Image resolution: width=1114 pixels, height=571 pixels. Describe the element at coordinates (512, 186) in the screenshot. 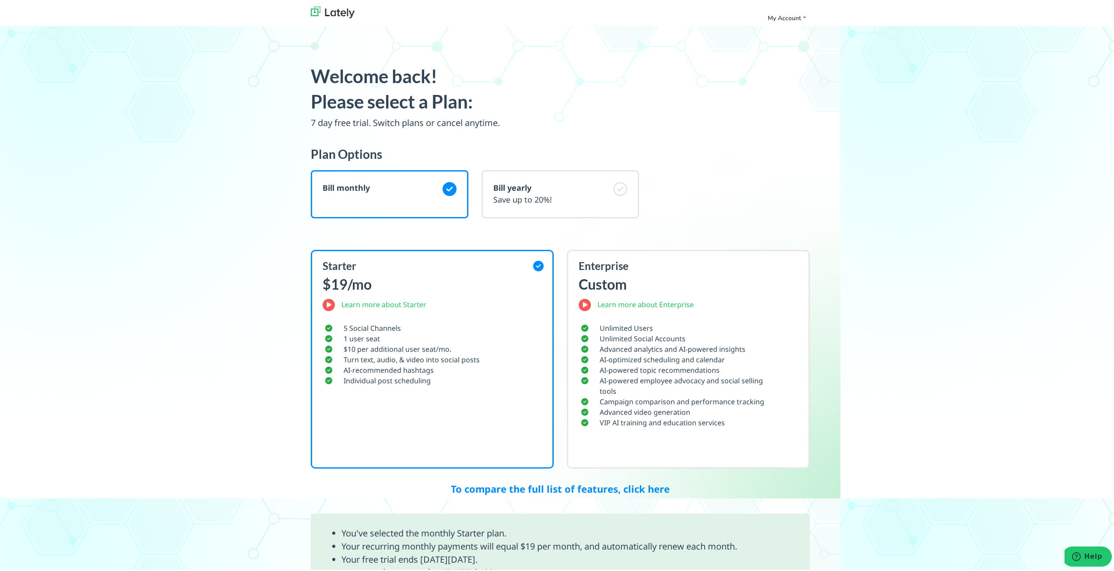

I see `span: Bill yearly` at that location.